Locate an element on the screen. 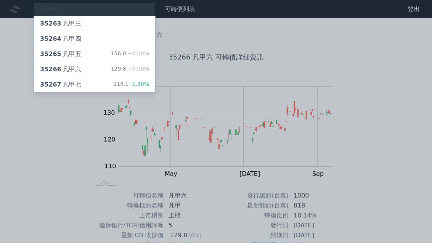 This screenshot has height=243, width=432. div: 116.1 is located at coordinates (131, 85).